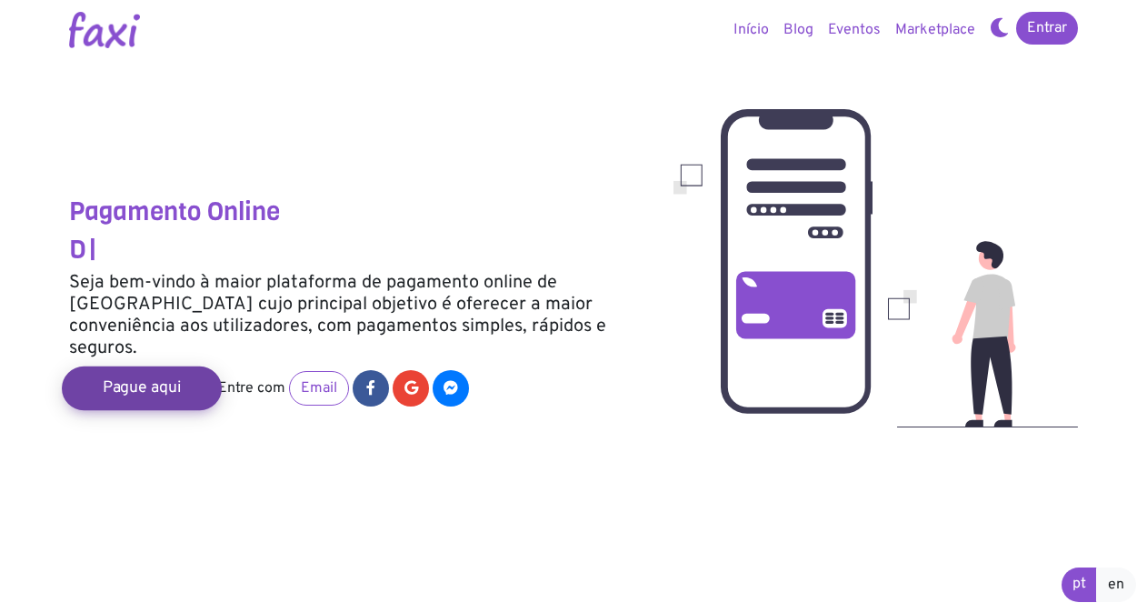 This screenshot has height=613, width=1147. Describe the element at coordinates (319, 388) in the screenshot. I see `a: Email` at that location.